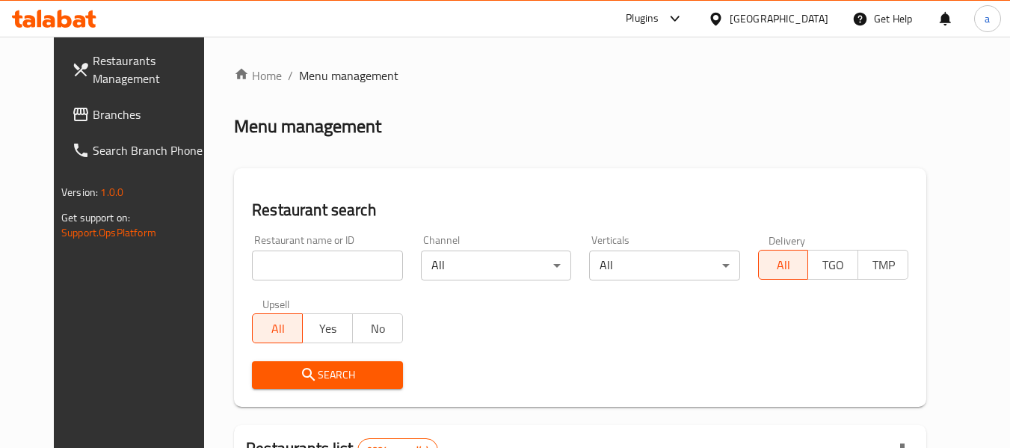 The width and height of the screenshot is (1010, 448). Describe the element at coordinates (141, 150) in the screenshot. I see `a: Search Branch Phone` at that location.